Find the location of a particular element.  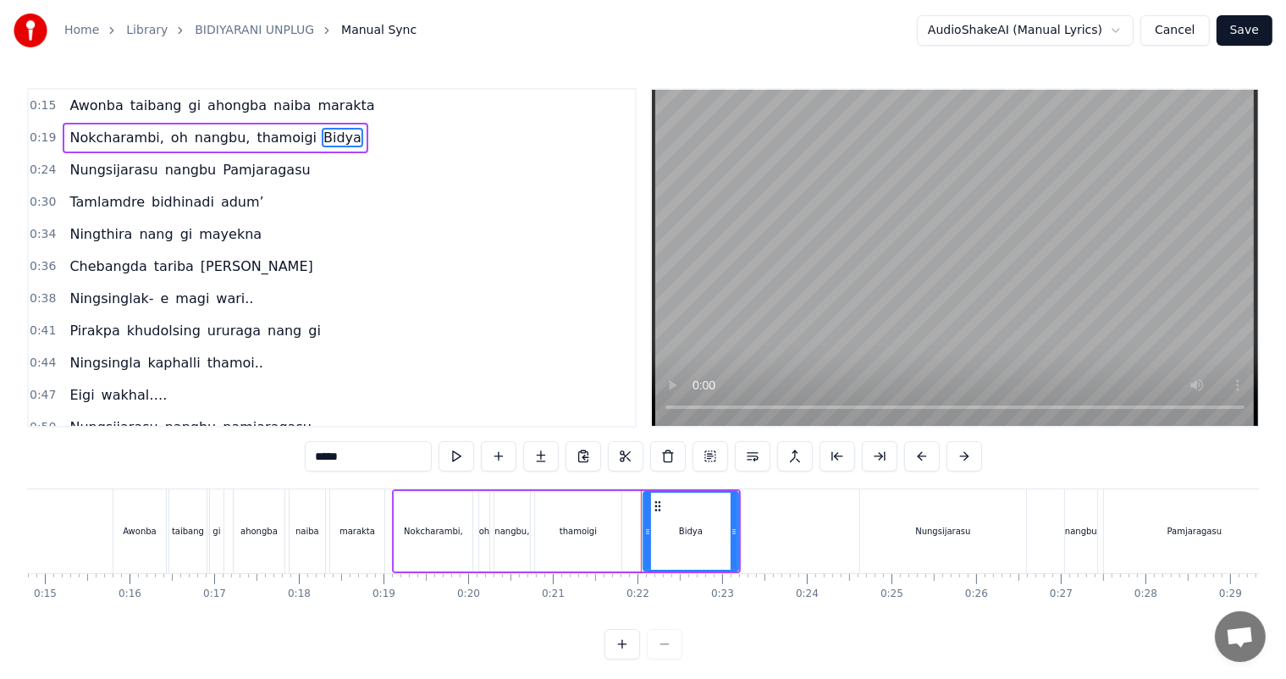

div: nangbu, is located at coordinates (511, 531).